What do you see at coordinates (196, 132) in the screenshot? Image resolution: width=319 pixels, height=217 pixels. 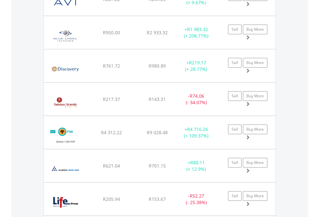 I see `div: + (+ 109.37%)` at bounding box center [196, 132].